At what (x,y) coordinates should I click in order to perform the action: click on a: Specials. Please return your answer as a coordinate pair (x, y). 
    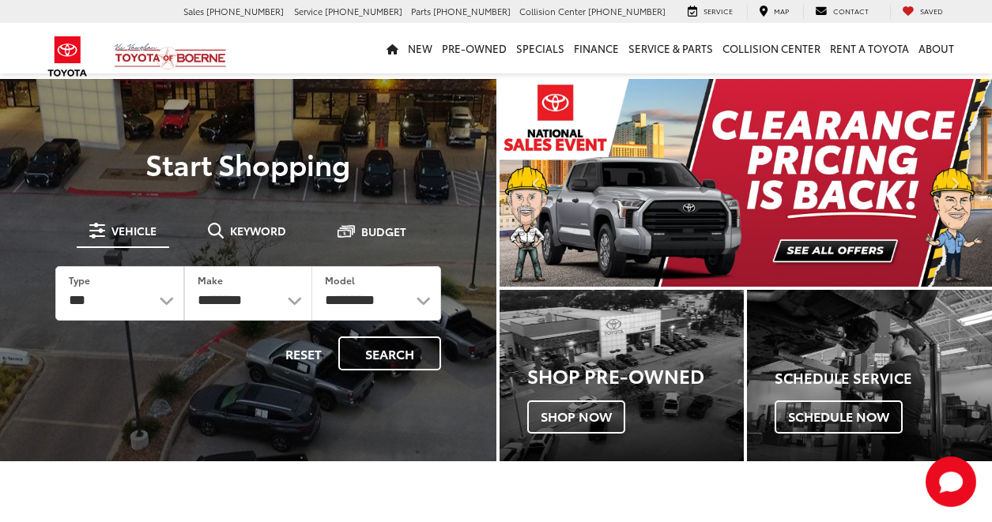
    Looking at the image, I should click on (540, 48).